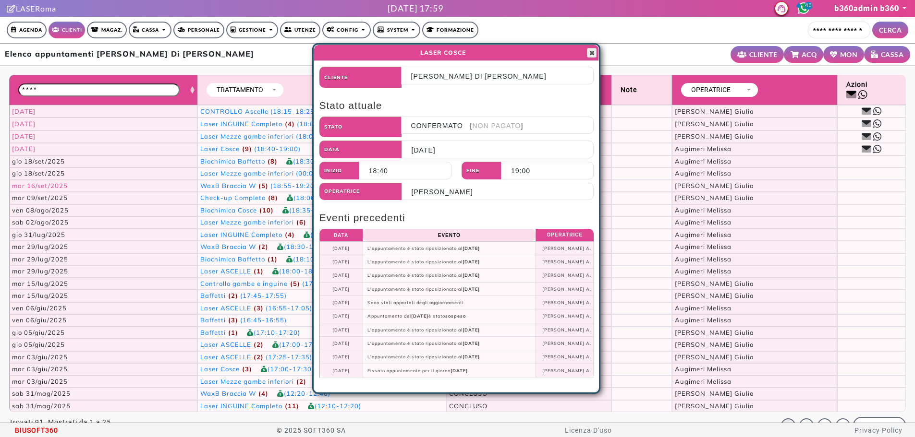 The width and height of the screenshot is (915, 437). Describe the element at coordinates (322, 358) in the screenshot. I see `td: (17:25-17:35)` at that location.